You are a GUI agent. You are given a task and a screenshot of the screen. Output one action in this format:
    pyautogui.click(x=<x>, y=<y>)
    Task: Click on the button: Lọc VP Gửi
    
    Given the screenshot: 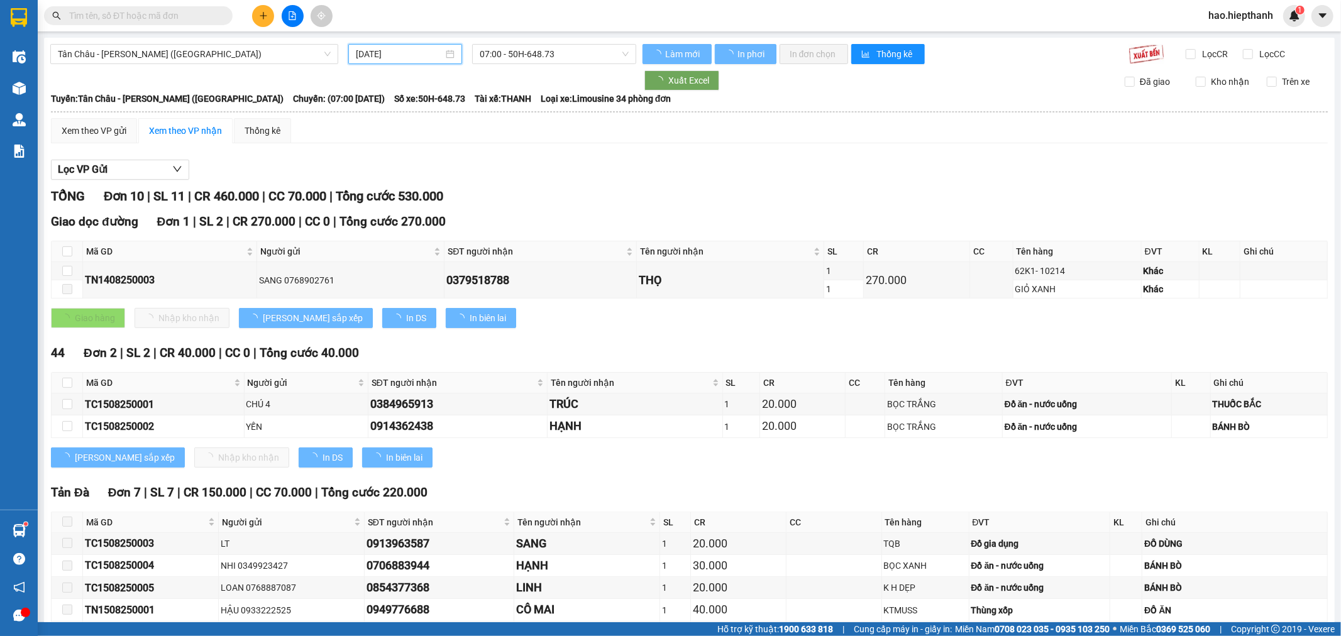 What is the action you would take?
    pyautogui.click(x=120, y=170)
    